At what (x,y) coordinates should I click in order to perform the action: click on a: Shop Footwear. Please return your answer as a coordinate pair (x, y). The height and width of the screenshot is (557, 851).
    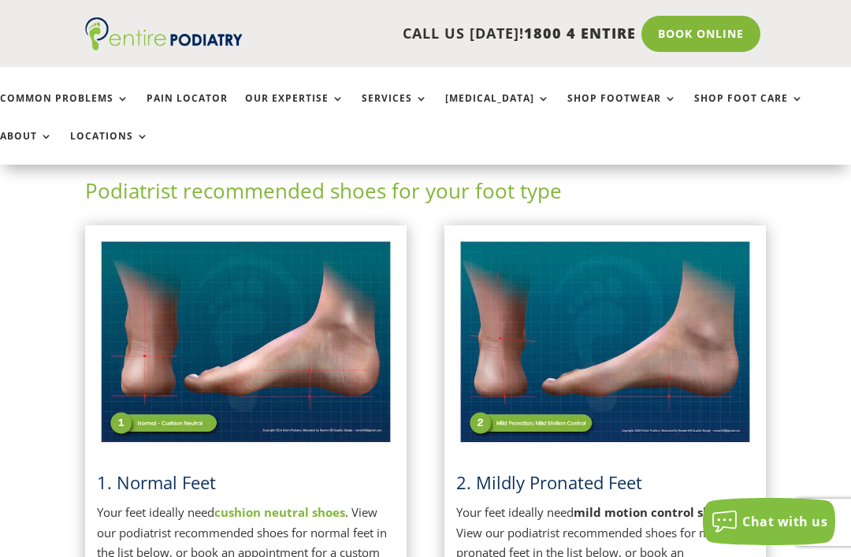
    Looking at the image, I should click on (622, 110).